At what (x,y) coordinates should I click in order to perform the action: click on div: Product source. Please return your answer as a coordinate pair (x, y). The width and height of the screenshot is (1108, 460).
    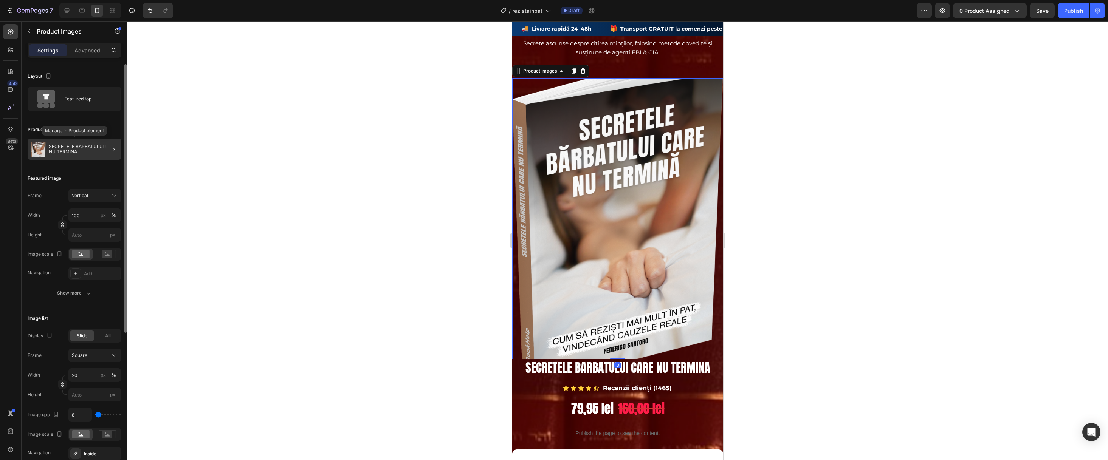
    Looking at the image, I should click on (44, 130).